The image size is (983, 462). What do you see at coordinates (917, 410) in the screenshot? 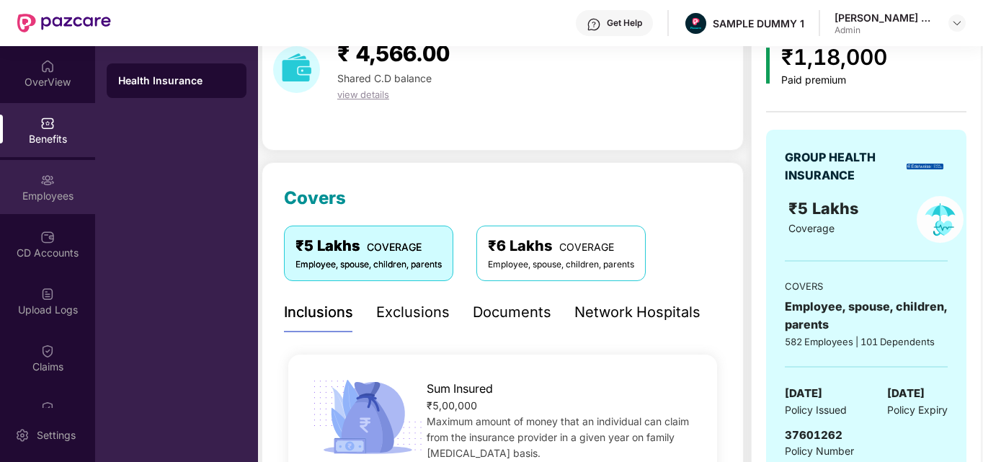
I see `span: Policy Expiry` at bounding box center [917, 410].